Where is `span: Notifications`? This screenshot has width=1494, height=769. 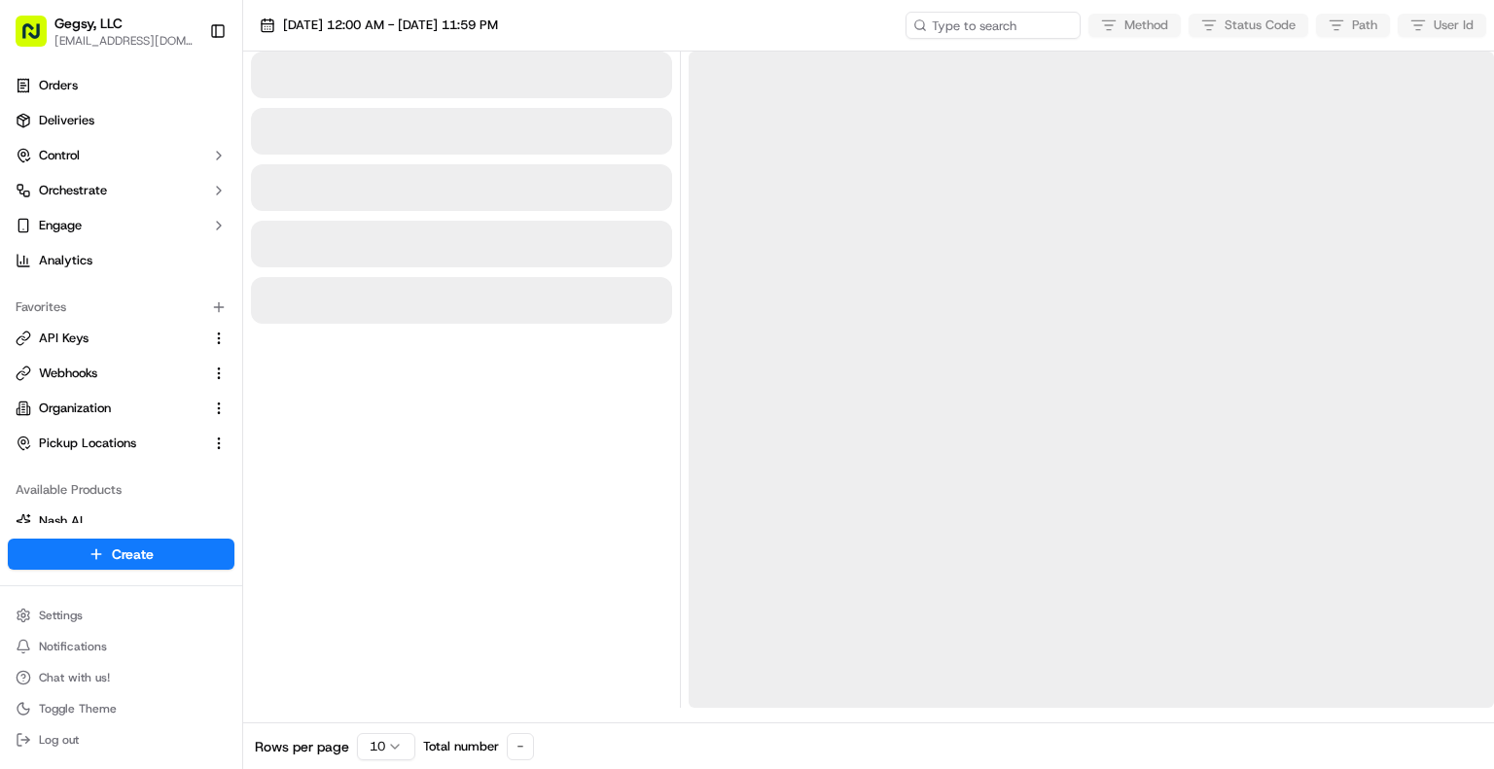 span: Notifications is located at coordinates (73, 647).